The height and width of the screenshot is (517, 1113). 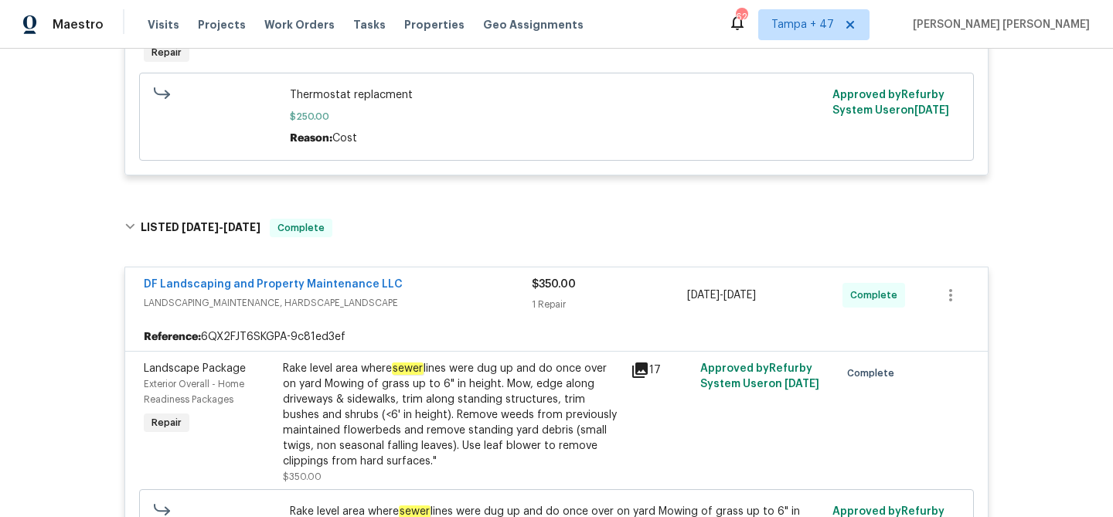 What do you see at coordinates (222, 25) in the screenshot?
I see `span: Projects` at bounding box center [222, 25].